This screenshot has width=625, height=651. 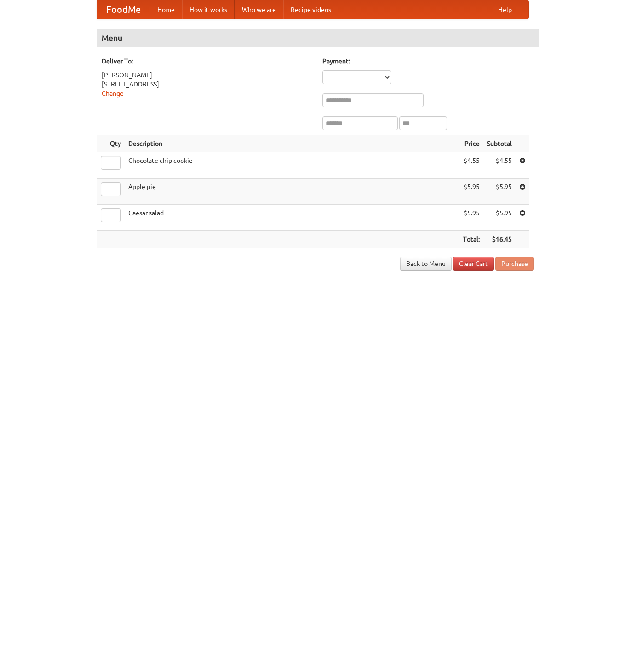 I want to click on a: Help, so click(x=505, y=10).